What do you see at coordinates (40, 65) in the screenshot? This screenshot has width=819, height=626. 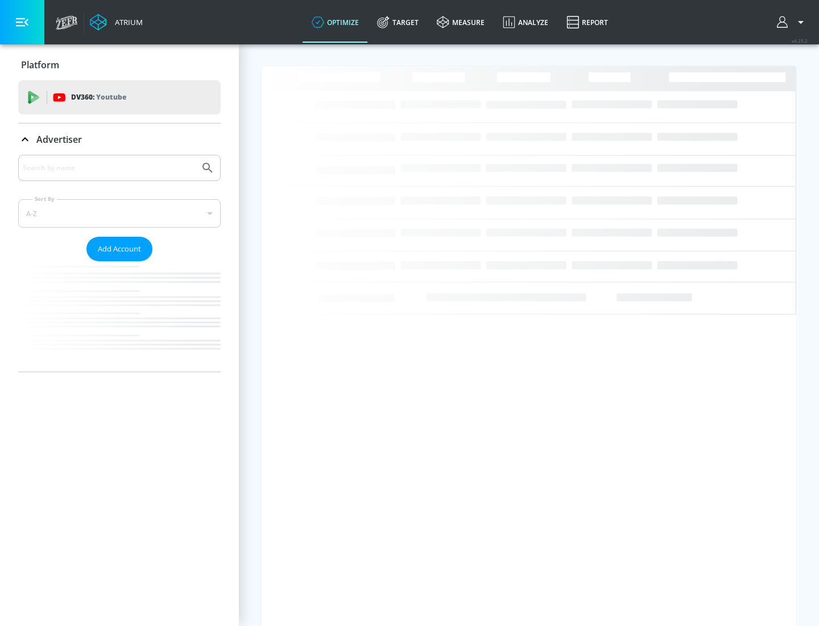 I see `p: Platform` at bounding box center [40, 65].